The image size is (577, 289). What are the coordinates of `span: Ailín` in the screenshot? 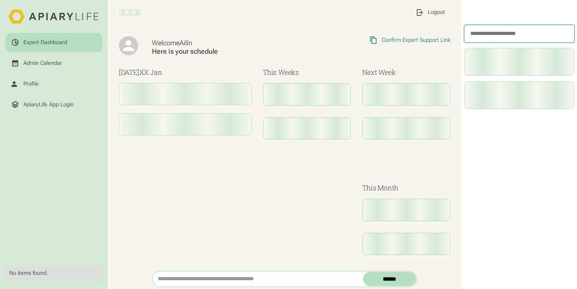 It's located at (186, 43).